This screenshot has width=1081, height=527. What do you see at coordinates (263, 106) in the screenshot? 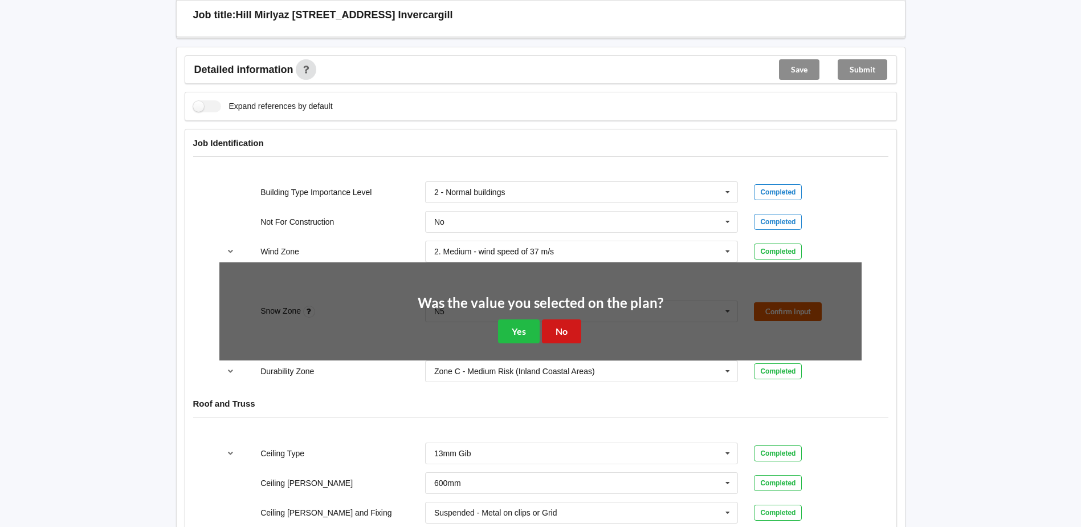
I see `label: Expand references by default` at bounding box center [263, 106].